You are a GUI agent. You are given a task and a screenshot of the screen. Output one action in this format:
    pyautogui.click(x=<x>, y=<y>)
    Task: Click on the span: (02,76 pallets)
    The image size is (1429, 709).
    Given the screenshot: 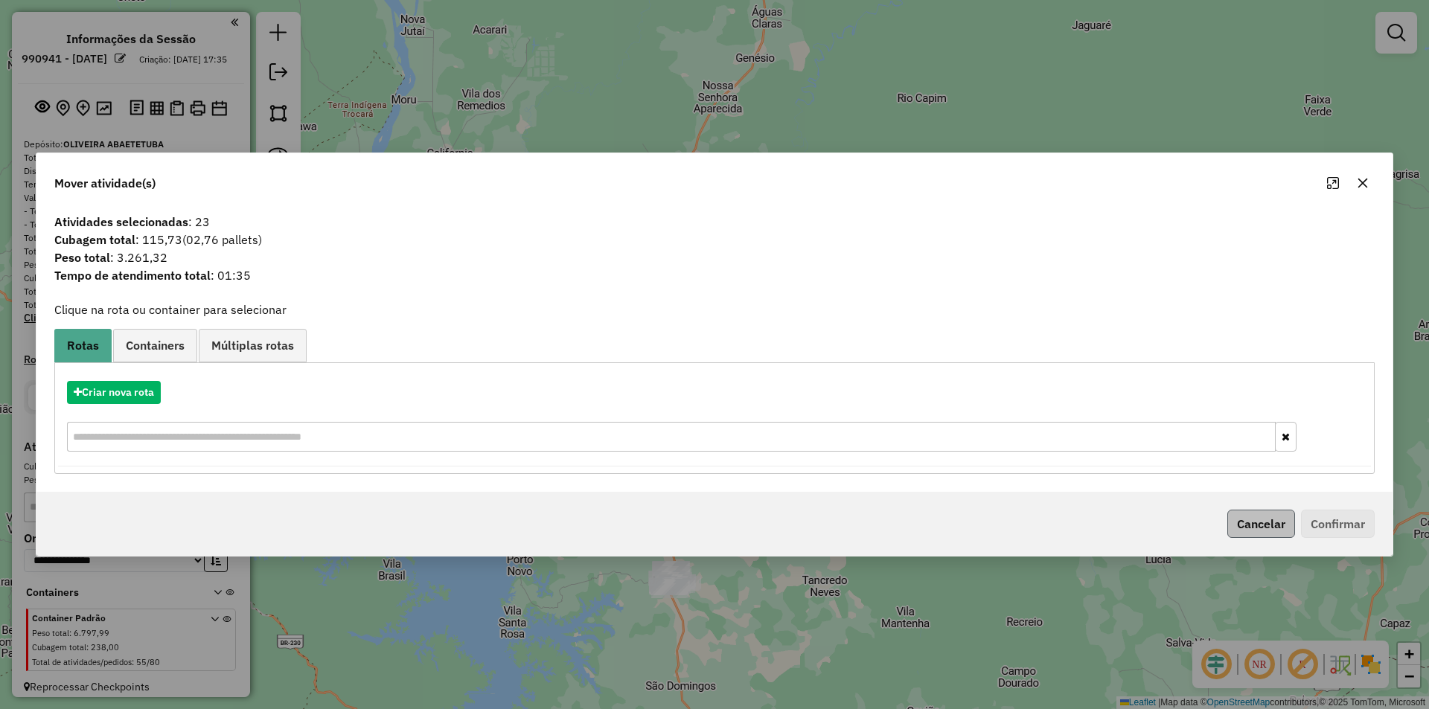 What is the action you would take?
    pyautogui.click(x=222, y=240)
    